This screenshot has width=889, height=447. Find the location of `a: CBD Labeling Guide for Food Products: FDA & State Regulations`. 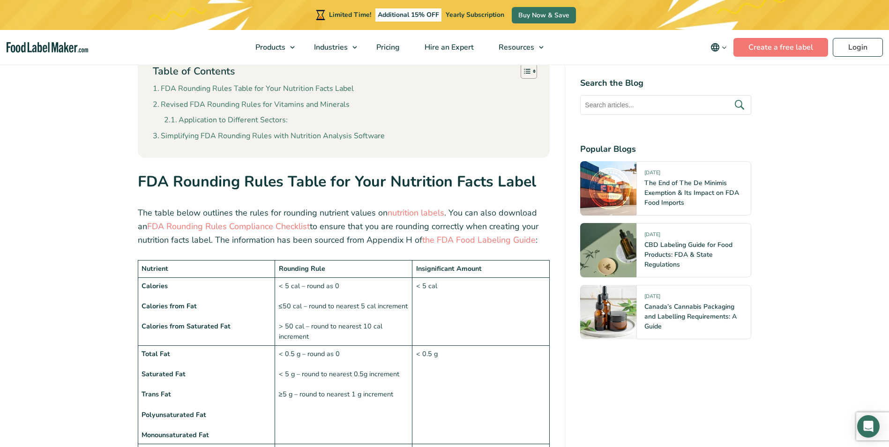

a: CBD Labeling Guide for Food Products: FDA & State Regulations is located at coordinates (688, 254).